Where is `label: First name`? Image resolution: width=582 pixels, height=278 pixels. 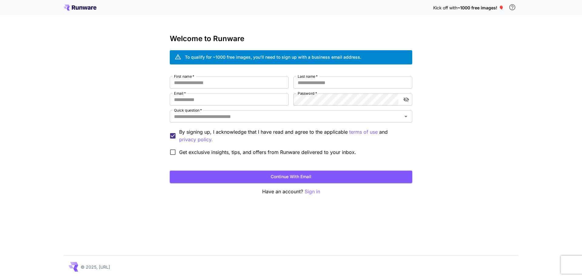
label: First name is located at coordinates (184, 76).